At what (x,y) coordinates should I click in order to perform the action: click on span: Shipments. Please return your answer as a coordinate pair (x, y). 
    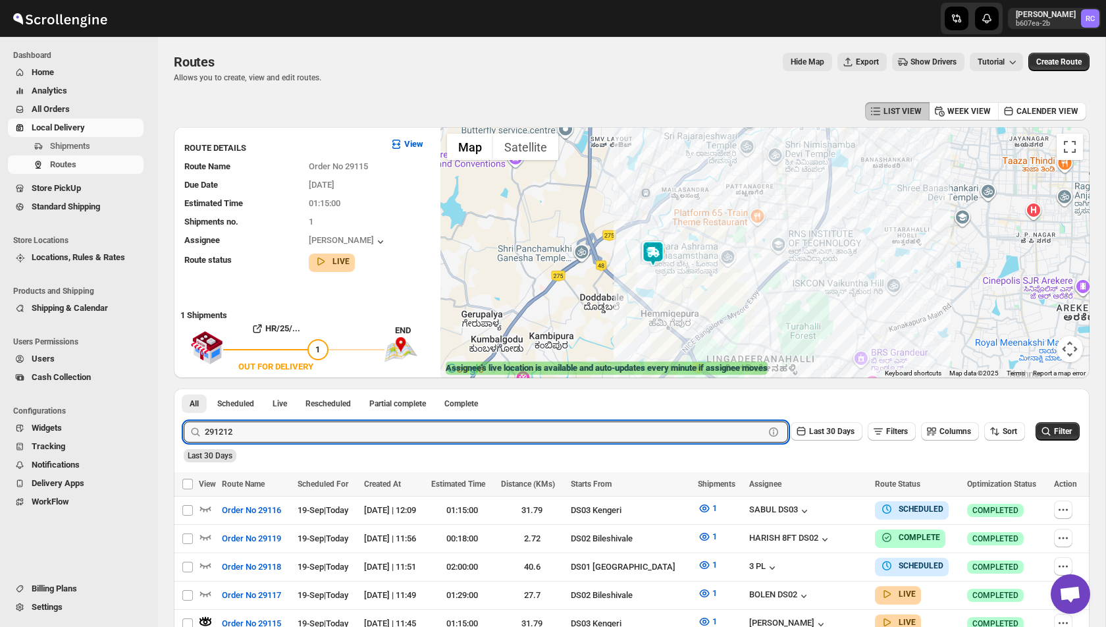
    Looking at the image, I should click on (70, 146).